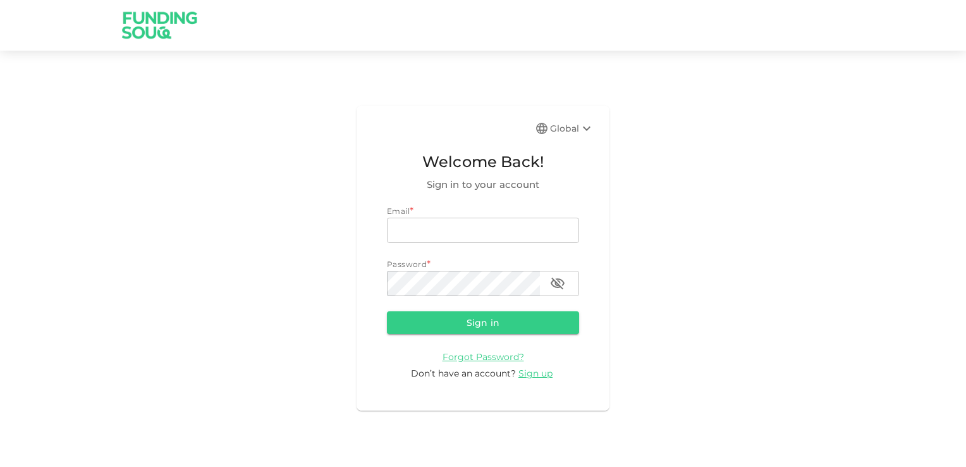 The image size is (966, 467). I want to click on span: Don’t have an account?, so click(463, 373).